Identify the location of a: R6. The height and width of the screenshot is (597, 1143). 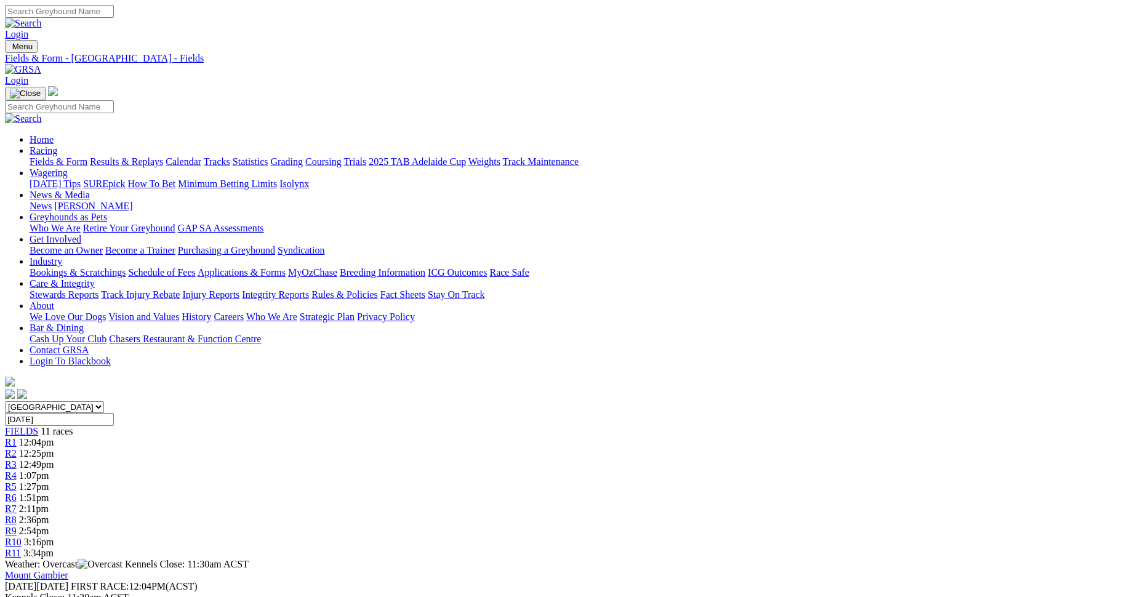
(10, 497).